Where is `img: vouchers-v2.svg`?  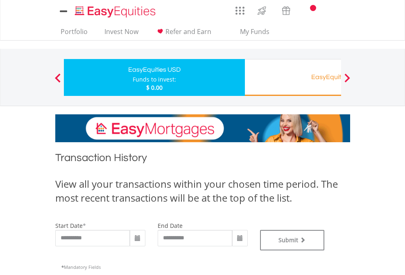
img: vouchers-v2.svg is located at coordinates (286, 11).